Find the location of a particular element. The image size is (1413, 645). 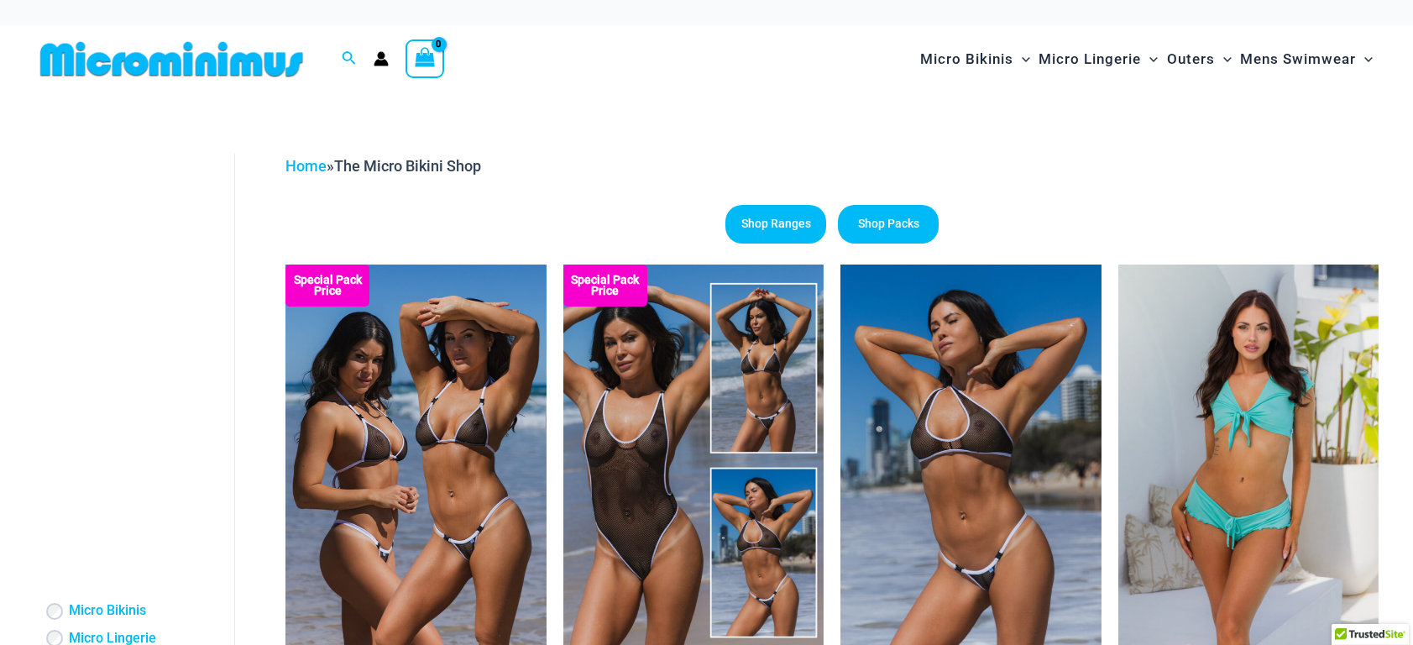

a: Micro Bikinis is located at coordinates (107, 610).